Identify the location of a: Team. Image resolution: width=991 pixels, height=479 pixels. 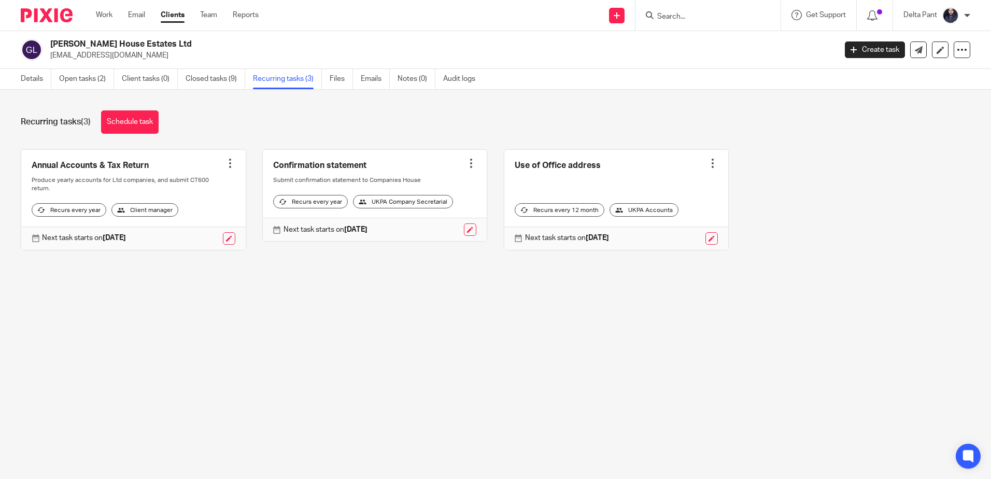
(208, 15).